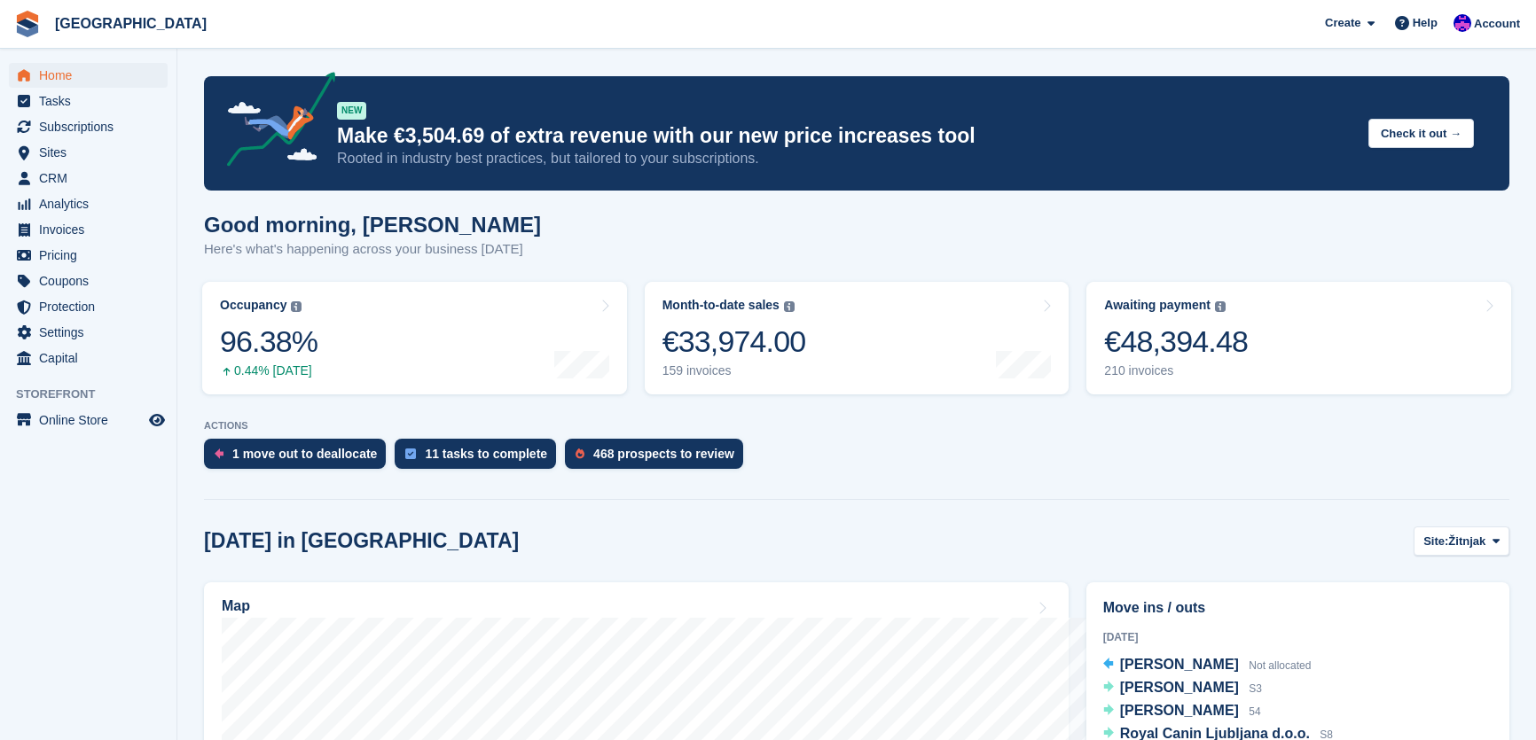  I want to click on span: Protection, so click(92, 307).